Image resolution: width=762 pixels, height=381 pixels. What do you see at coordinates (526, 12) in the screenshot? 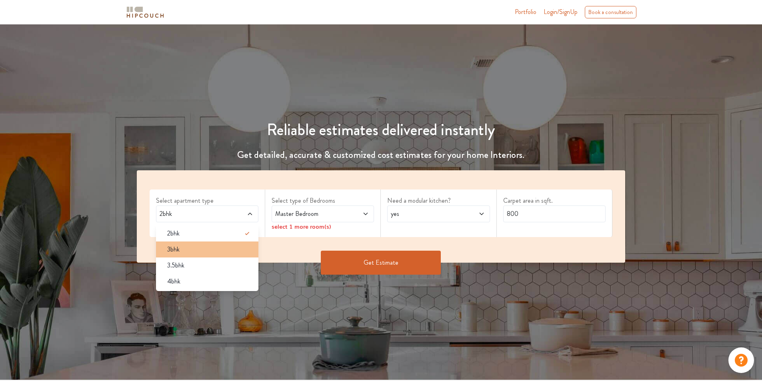
I see `a: Portfolio` at bounding box center [526, 12].